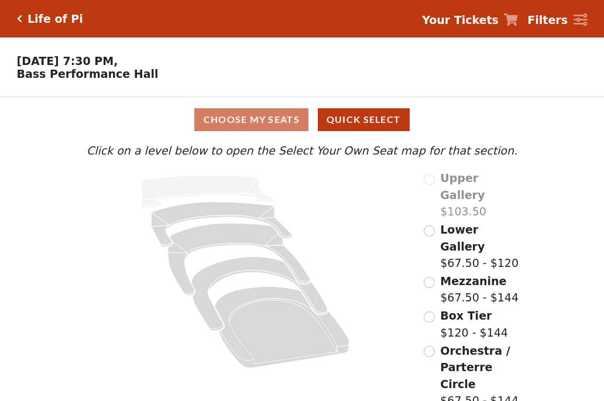  Describe the element at coordinates (470, 20) in the screenshot. I see `a: Your Tickets` at that location.